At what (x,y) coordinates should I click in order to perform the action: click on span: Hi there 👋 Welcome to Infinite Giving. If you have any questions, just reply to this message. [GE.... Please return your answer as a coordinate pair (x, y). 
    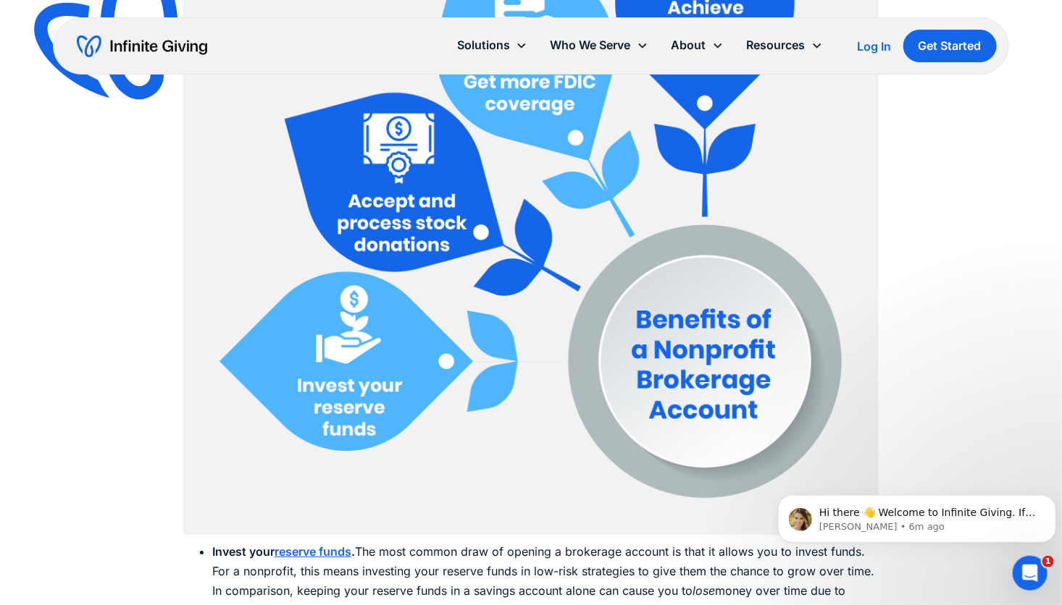
    Looking at the image, I should click on (155, 62).